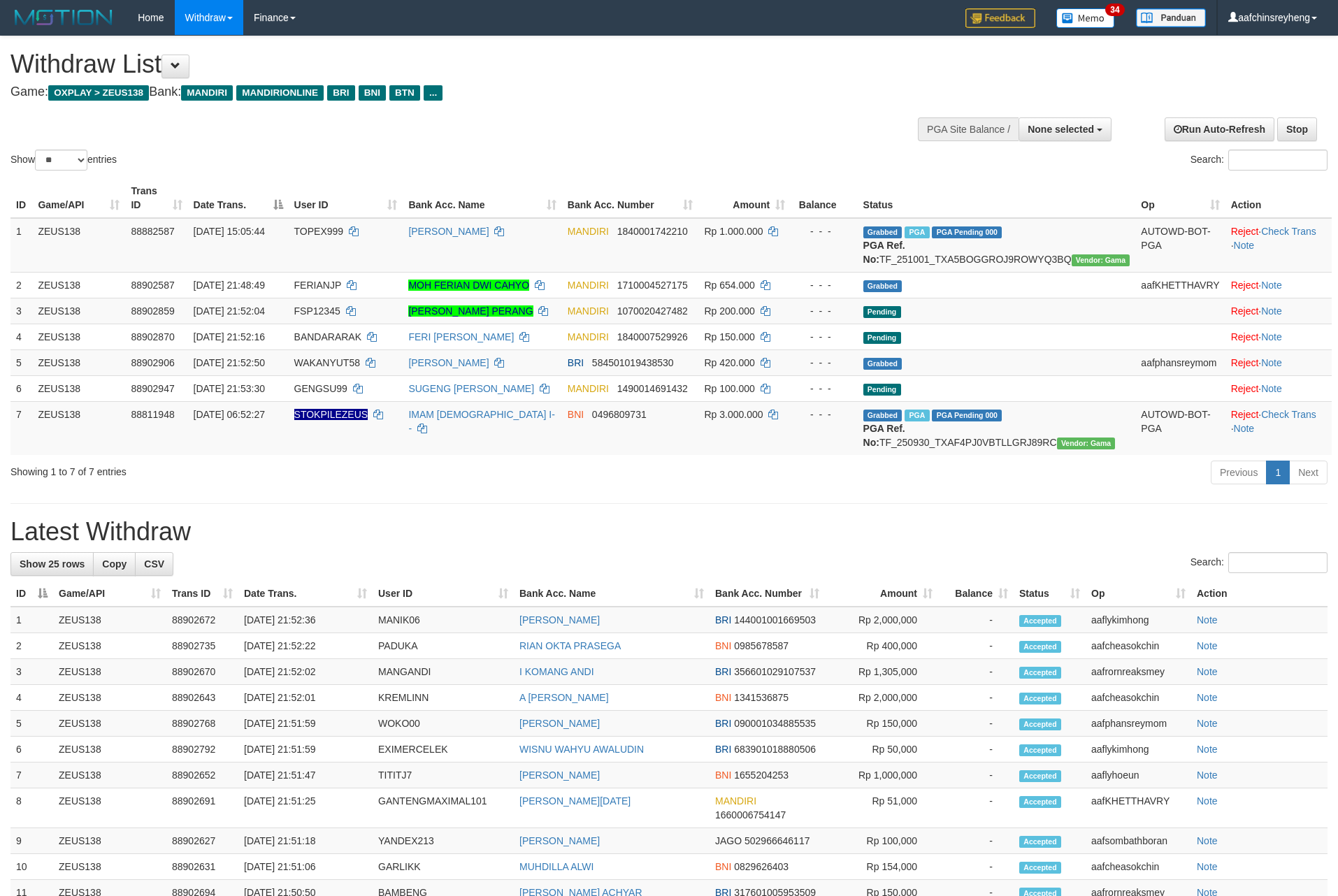  What do you see at coordinates (557, 671) in the screenshot?
I see `a: I KOMANG ANDI` at bounding box center [557, 671].